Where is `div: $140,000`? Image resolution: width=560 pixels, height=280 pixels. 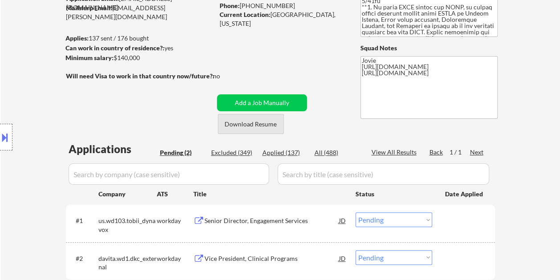 div: $140,000 is located at coordinates (140, 58).